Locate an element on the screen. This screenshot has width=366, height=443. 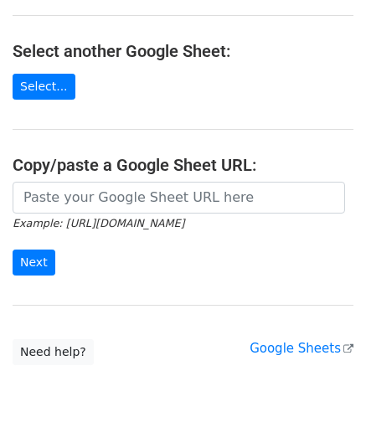
h4: Copy/paste a Google Sheet URL: is located at coordinates (182, 165).